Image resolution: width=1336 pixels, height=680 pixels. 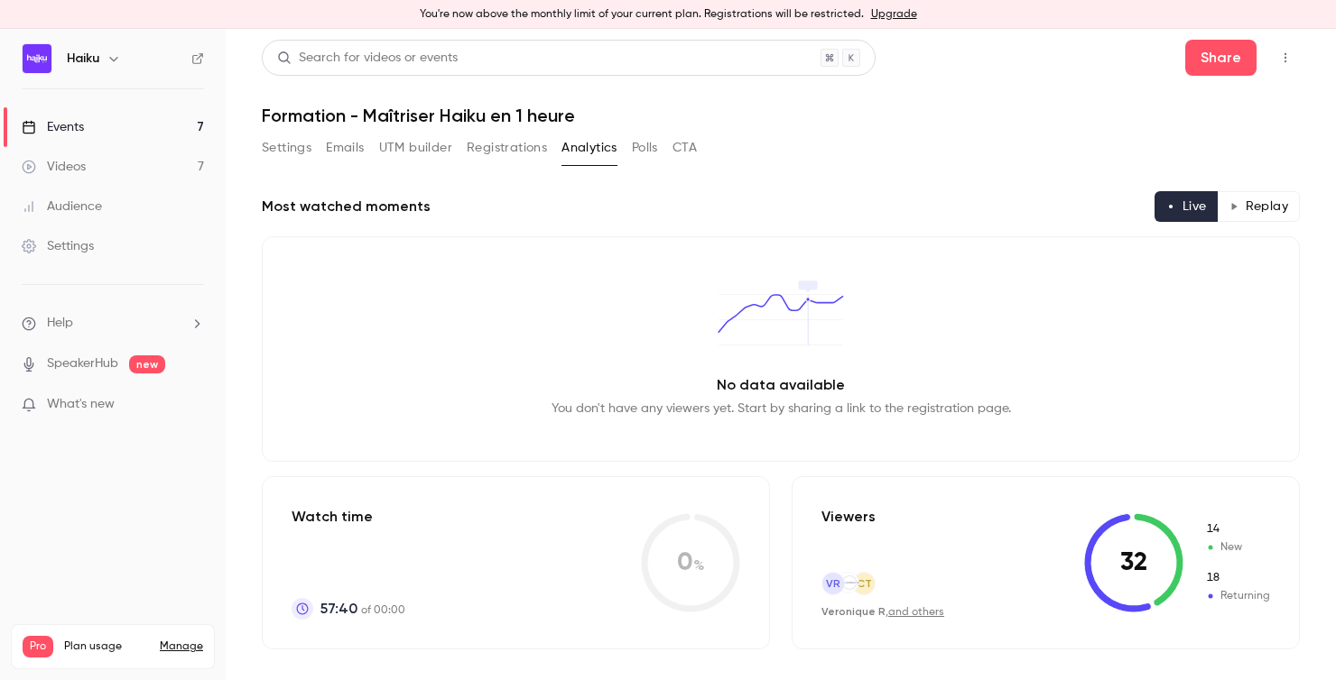 What do you see at coordinates (589, 148) in the screenshot?
I see `button: Analytics` at bounding box center [589, 148].